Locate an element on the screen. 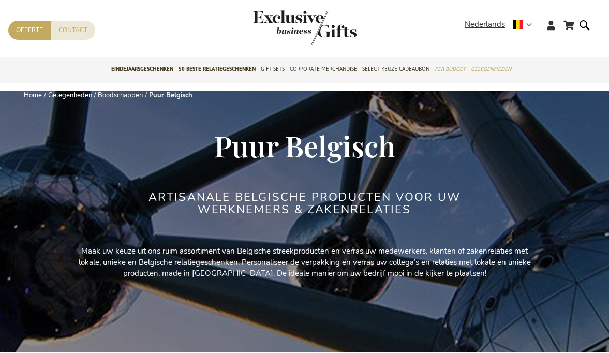 The image size is (609, 353). img: Exclusive Business gifts logo is located at coordinates (305, 27).